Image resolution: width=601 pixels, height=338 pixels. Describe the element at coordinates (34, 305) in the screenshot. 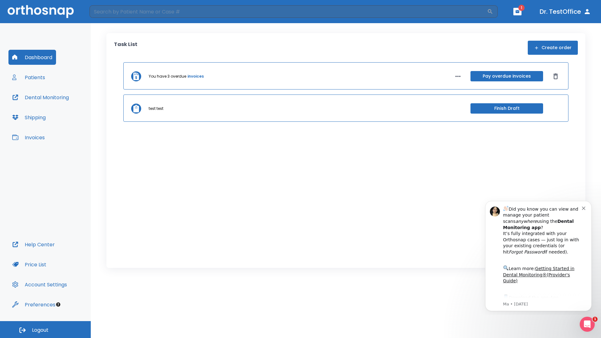

I see `button: Preferences` at that location.